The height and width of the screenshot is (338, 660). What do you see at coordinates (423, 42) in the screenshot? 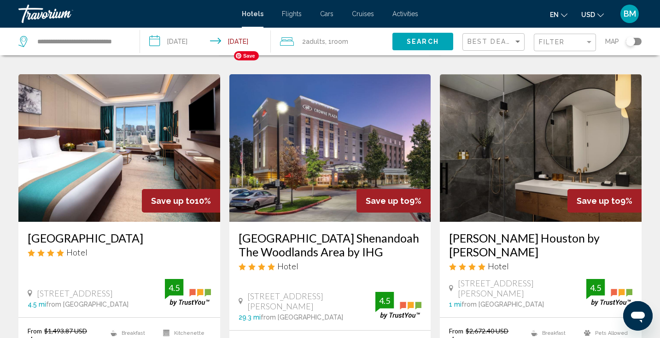
I see `span: Search` at bounding box center [423, 42].